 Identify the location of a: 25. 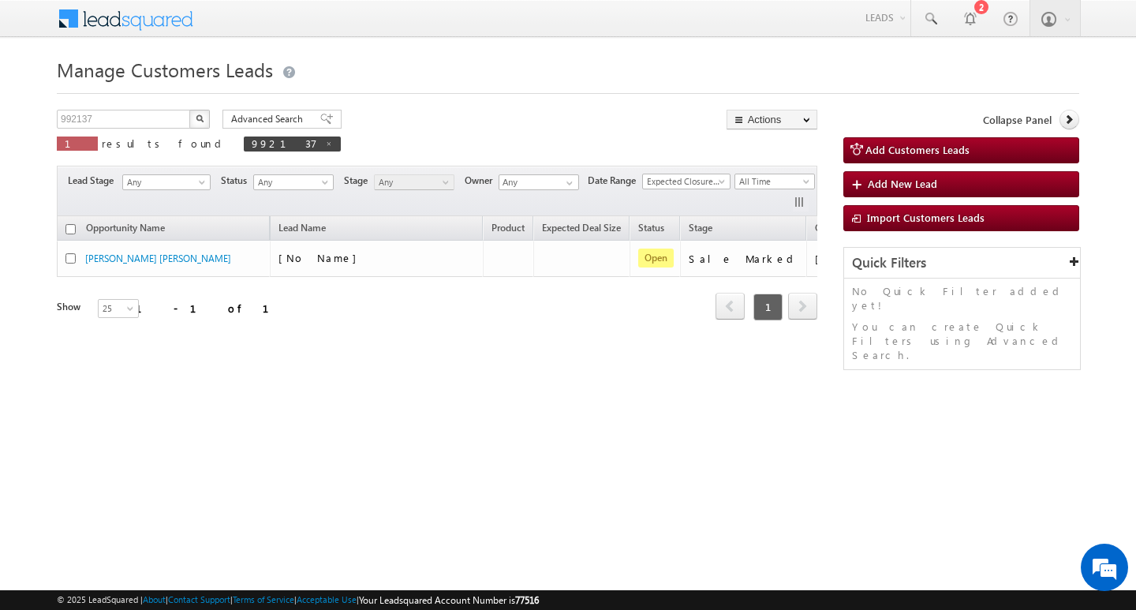
(118, 308).